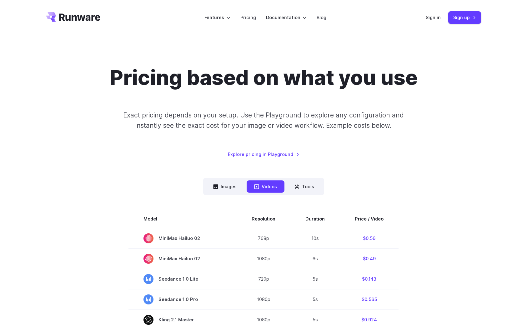 The height and width of the screenshot is (332, 527). What do you see at coordinates (225, 186) in the screenshot?
I see `button: Images` at bounding box center [225, 186].